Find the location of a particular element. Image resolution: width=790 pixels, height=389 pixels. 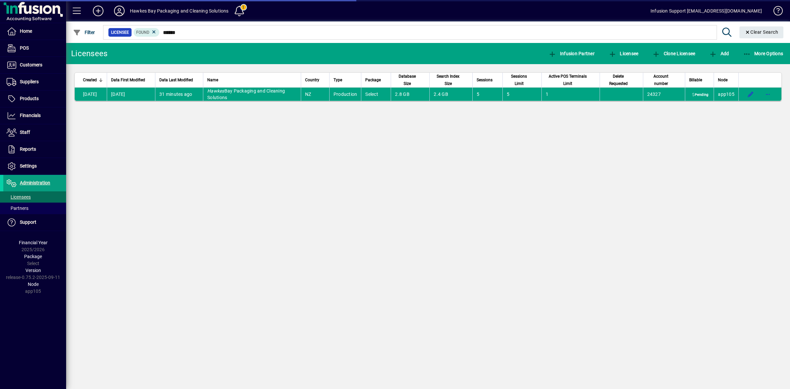

span: Data Last Modified is located at coordinates (176, 80).